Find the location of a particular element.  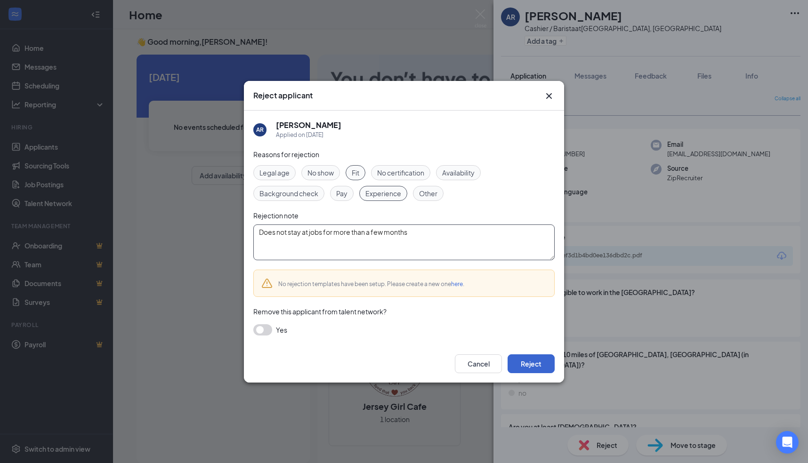

textarea: Does not stay at jobs for more than a few months is located at coordinates (404, 242).